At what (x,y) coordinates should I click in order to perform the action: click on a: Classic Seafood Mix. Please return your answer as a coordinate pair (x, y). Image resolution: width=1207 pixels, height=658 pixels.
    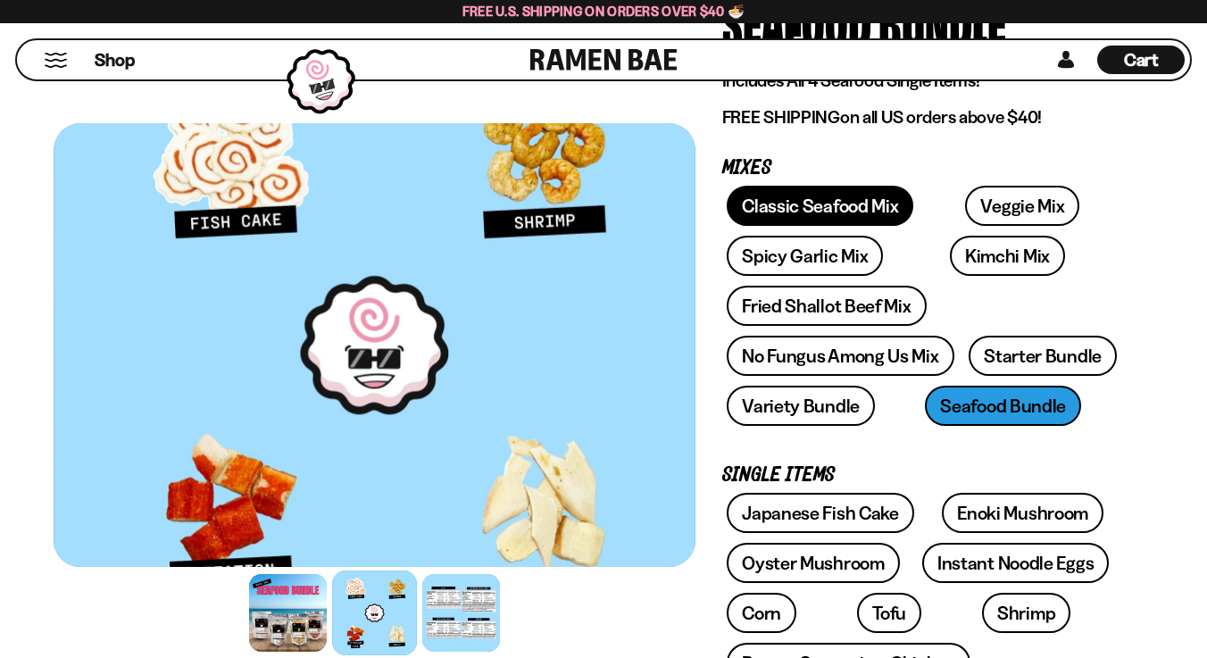
    Looking at the image, I should click on (819, 205).